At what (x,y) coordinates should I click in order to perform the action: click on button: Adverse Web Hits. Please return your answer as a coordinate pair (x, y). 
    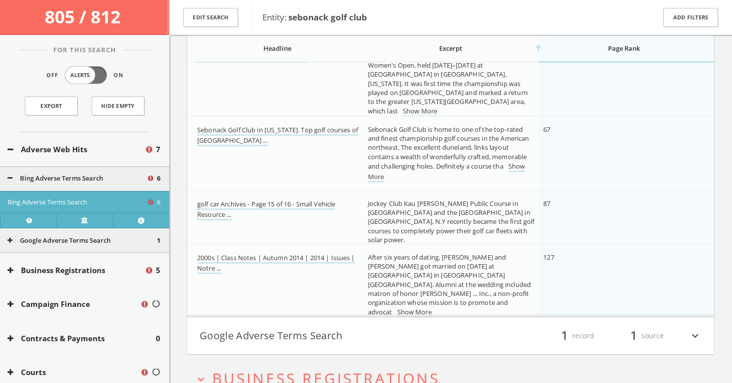
    Looking at the image, I should click on (76, 149).